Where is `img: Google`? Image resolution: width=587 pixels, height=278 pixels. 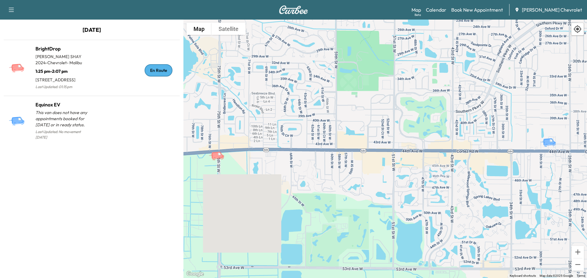
img: Google is located at coordinates (195, 274).